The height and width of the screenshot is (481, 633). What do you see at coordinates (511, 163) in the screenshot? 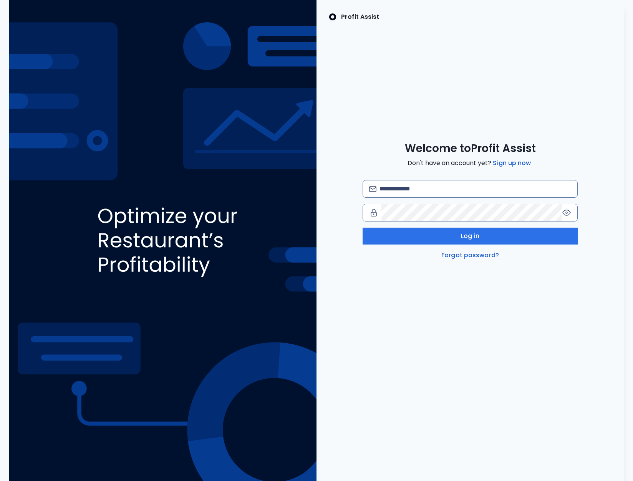
I see `a: Sign up now` at bounding box center [511, 163].